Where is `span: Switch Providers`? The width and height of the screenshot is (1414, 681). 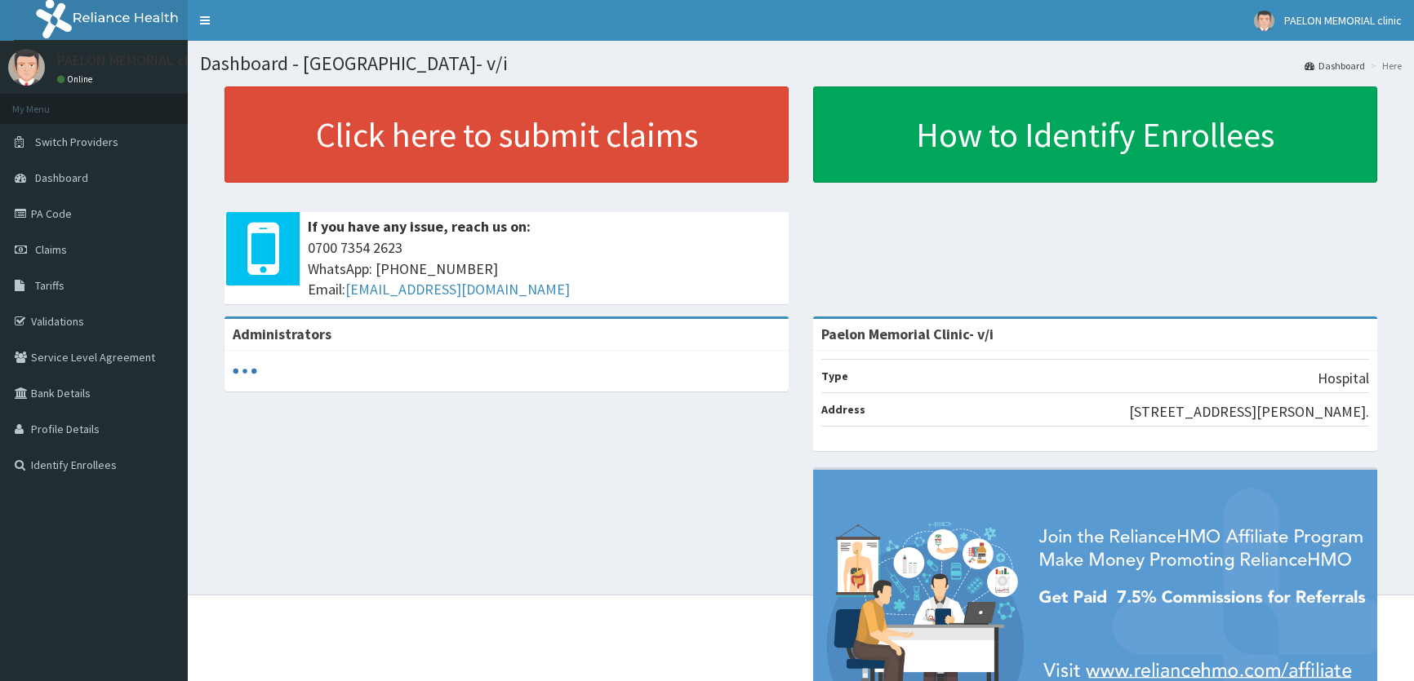
span: Switch Providers is located at coordinates (77, 142).